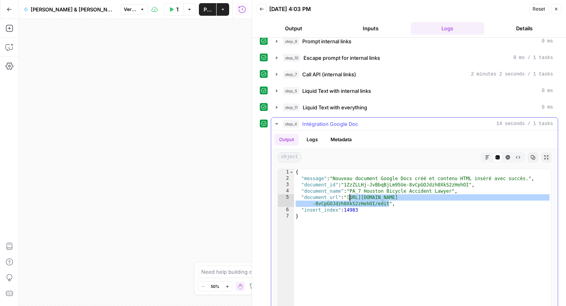  I want to click on button: 2 minutes 2 seconds / 1 tasks, so click(414, 74).